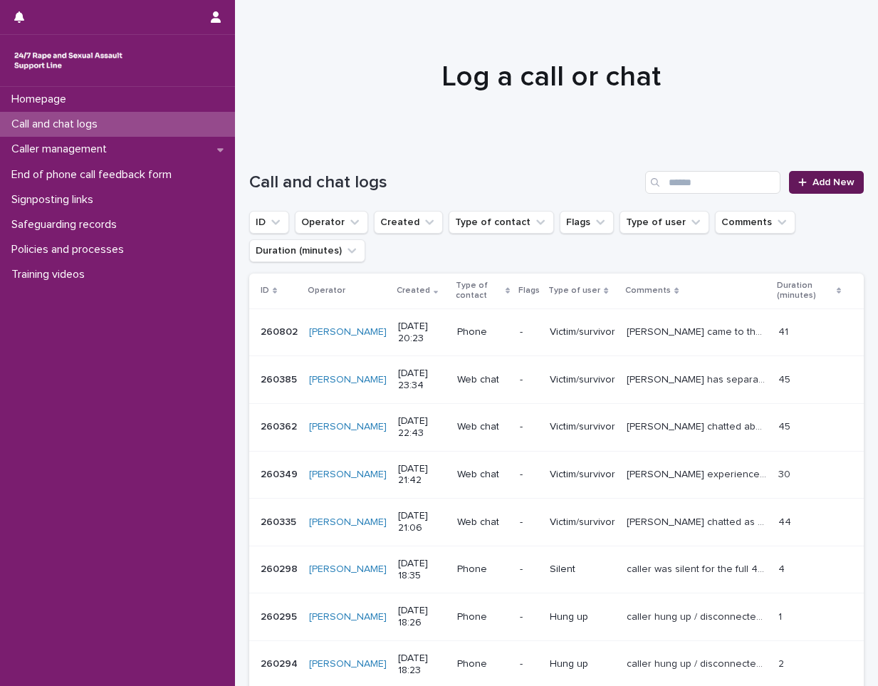 The image size is (878, 686). Describe the element at coordinates (94, 174) in the screenshot. I see `p: End of phone call feedback form` at that location.